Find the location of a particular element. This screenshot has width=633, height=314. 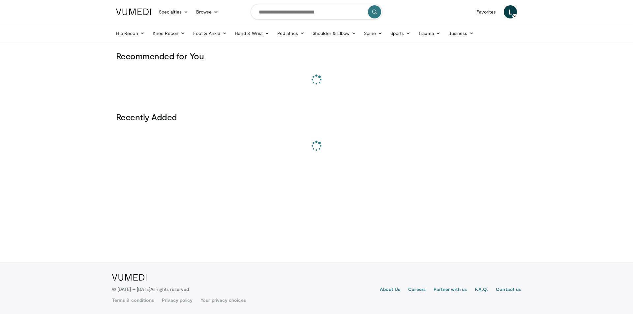

a: Favorites is located at coordinates (486, 12).